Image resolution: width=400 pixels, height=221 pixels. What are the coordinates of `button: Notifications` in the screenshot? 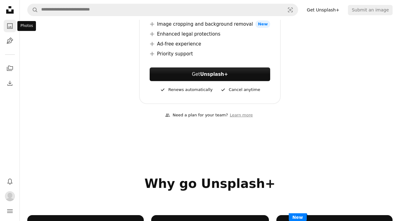 It's located at (10, 181).